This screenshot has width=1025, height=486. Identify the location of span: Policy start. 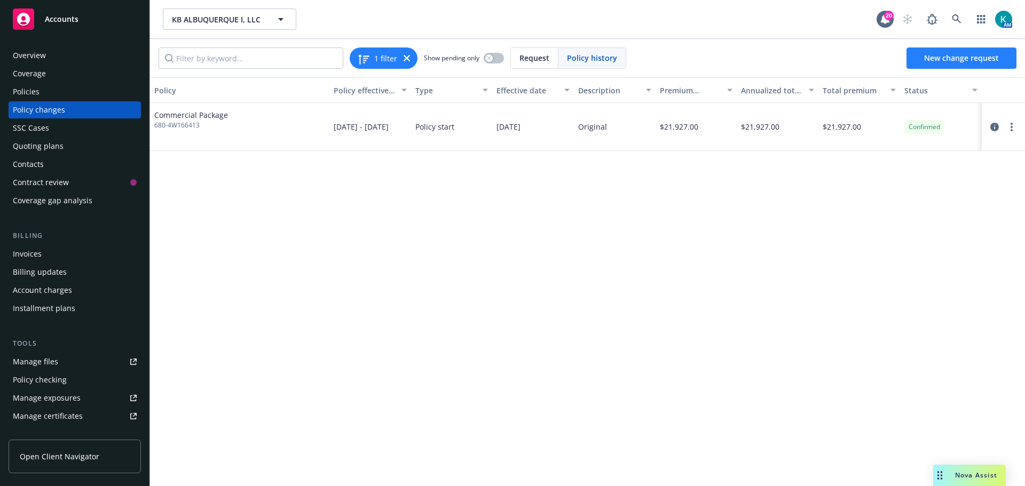
(435, 127).